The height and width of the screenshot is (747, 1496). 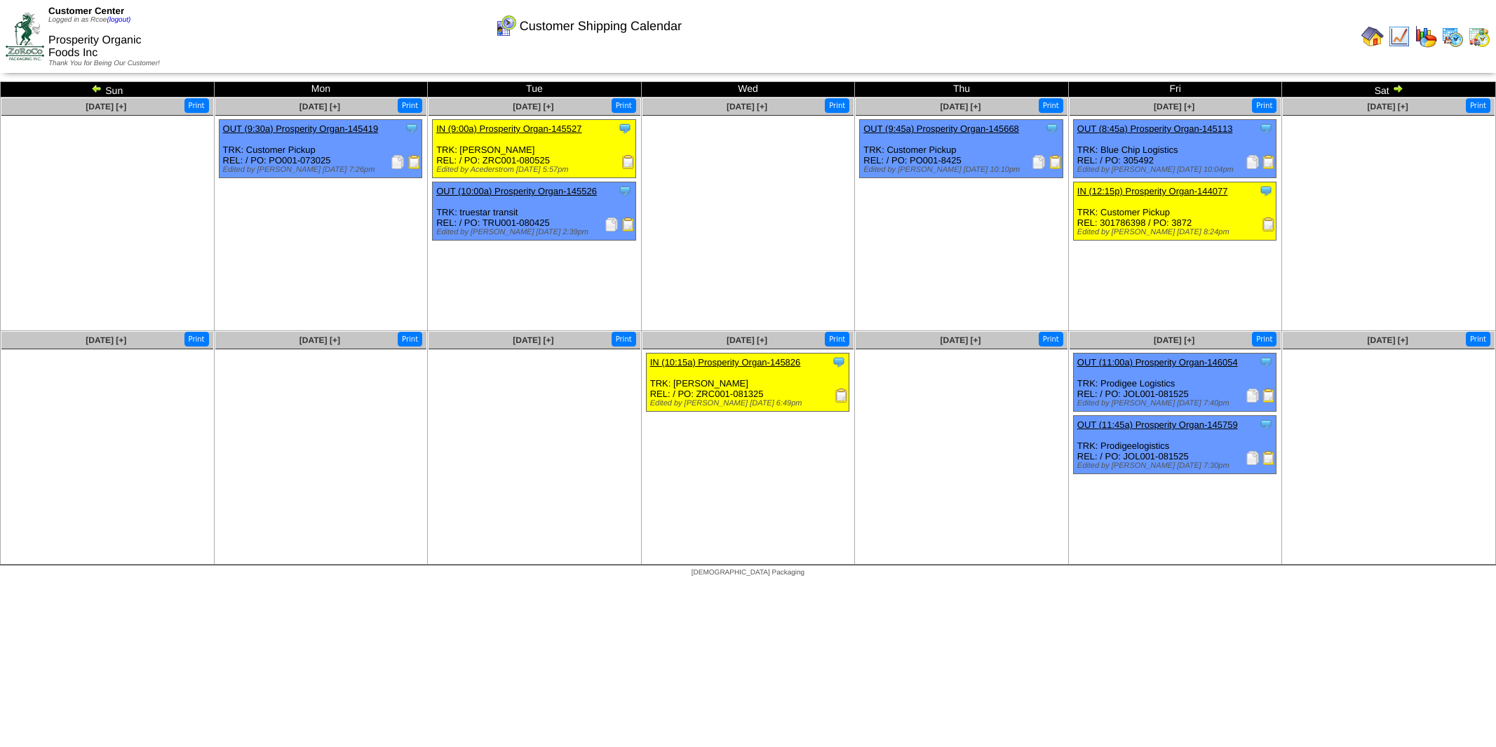 I want to click on a: OUT (9:45a) Prosperity Organ-145668, so click(x=941, y=128).